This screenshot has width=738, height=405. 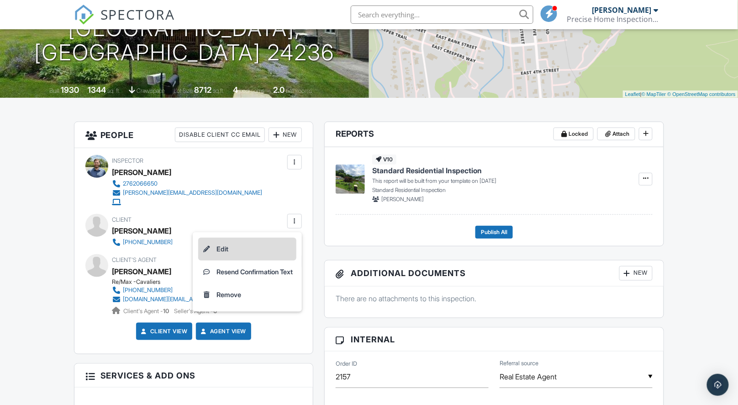 I want to click on div: 1930, so click(x=70, y=89).